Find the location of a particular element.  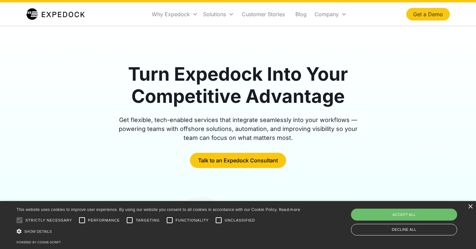

a: Talk to an Expedock Consultant is located at coordinates (238, 161).